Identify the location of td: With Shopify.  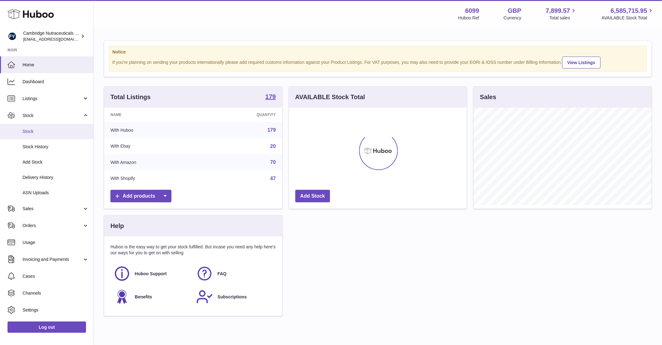
(153, 179).